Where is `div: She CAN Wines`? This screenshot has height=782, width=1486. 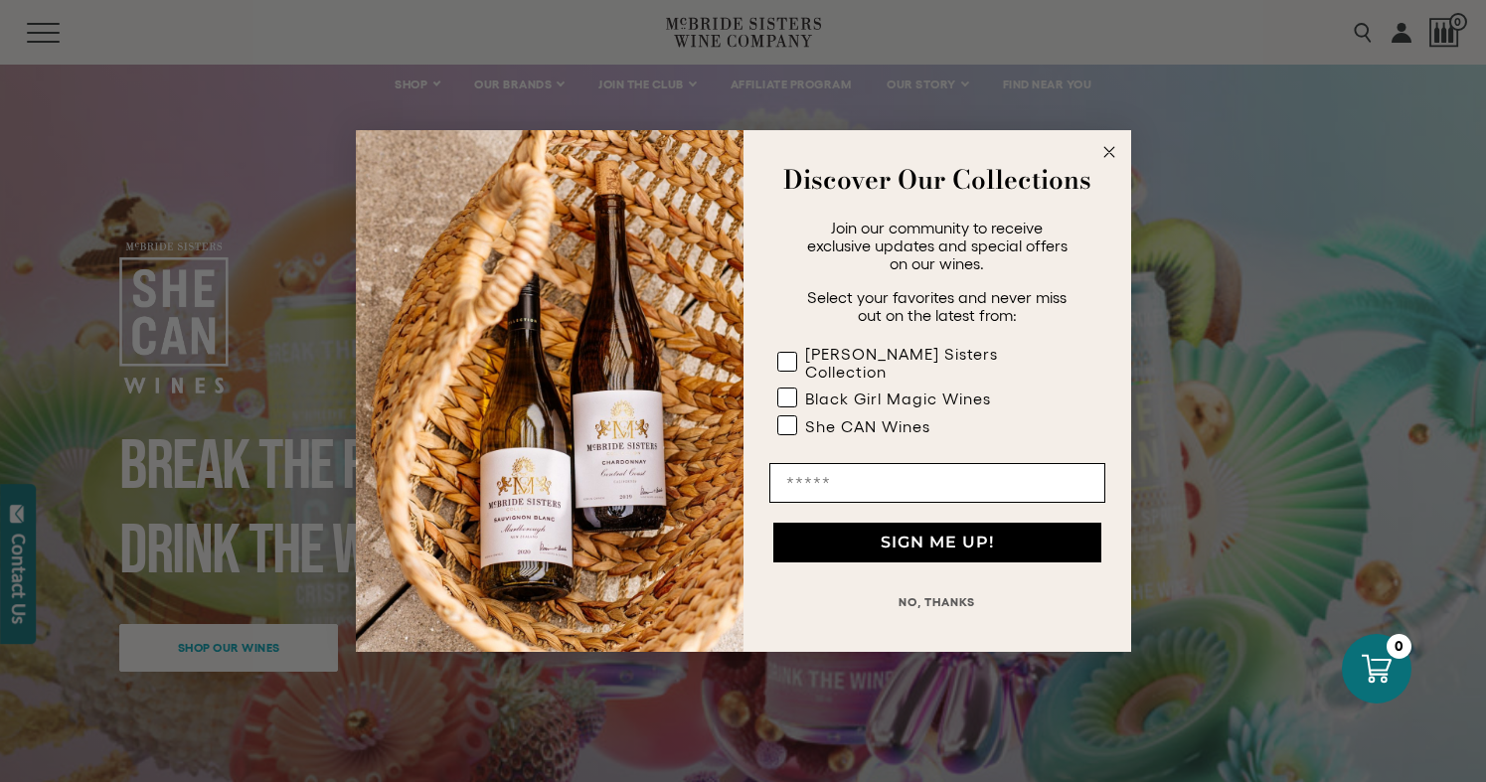
div: She CAN Wines is located at coordinates (868, 426).